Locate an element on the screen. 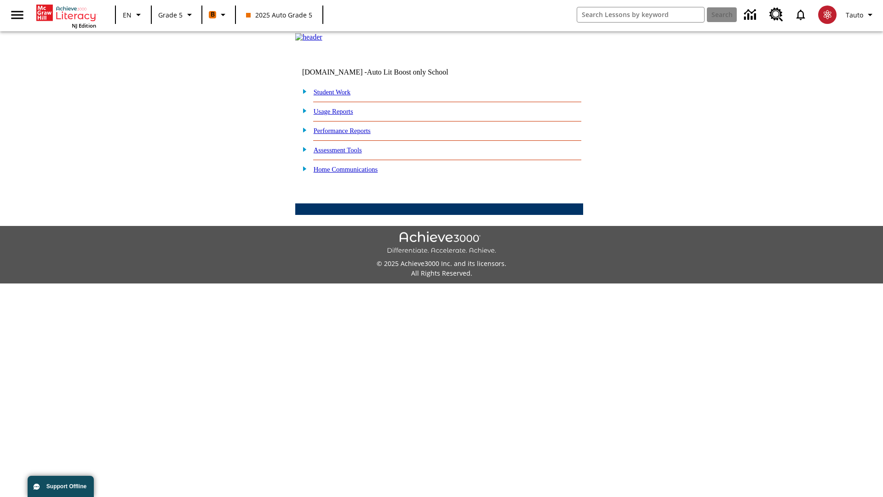  input: search field is located at coordinates (641, 15).